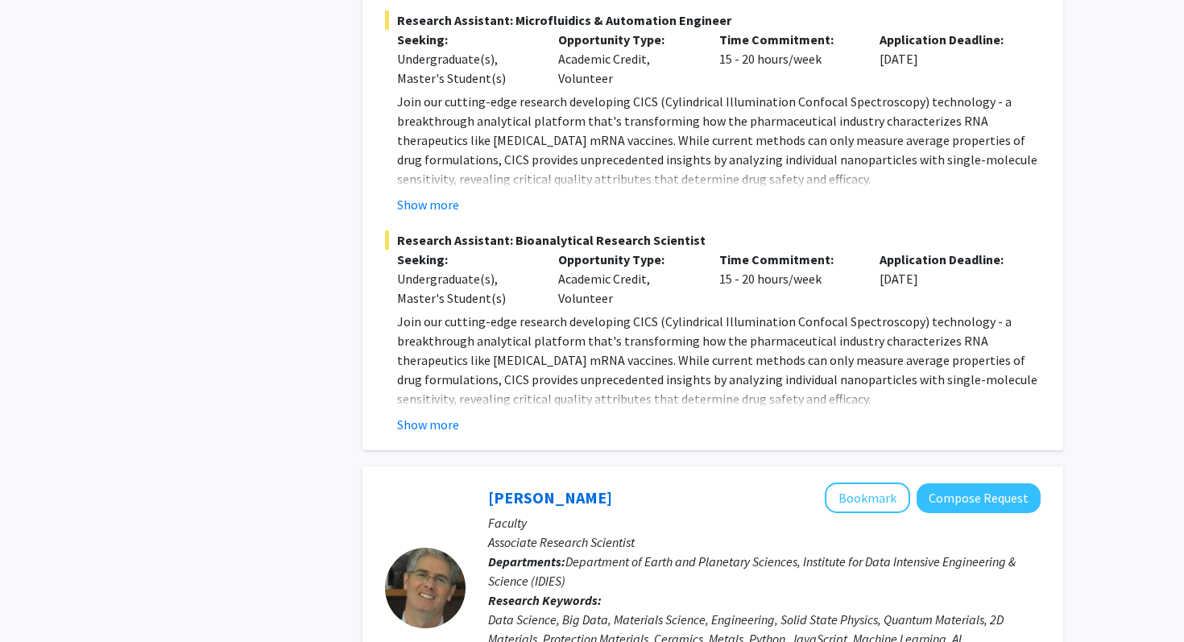 Image resolution: width=1184 pixels, height=642 pixels. I want to click on button: Add David Elbert to Bookmarks, so click(868, 498).